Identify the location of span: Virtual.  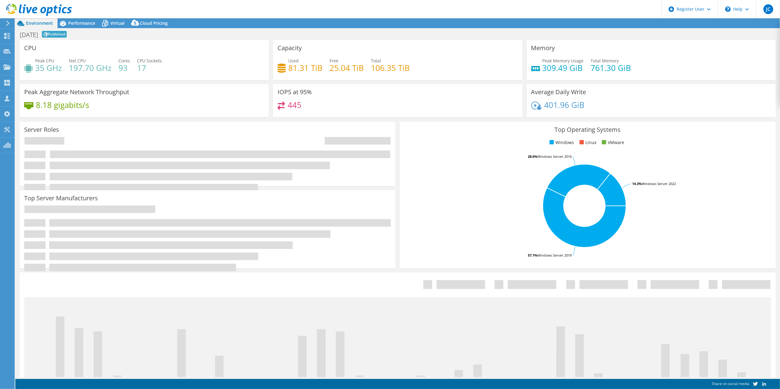
(118, 23).